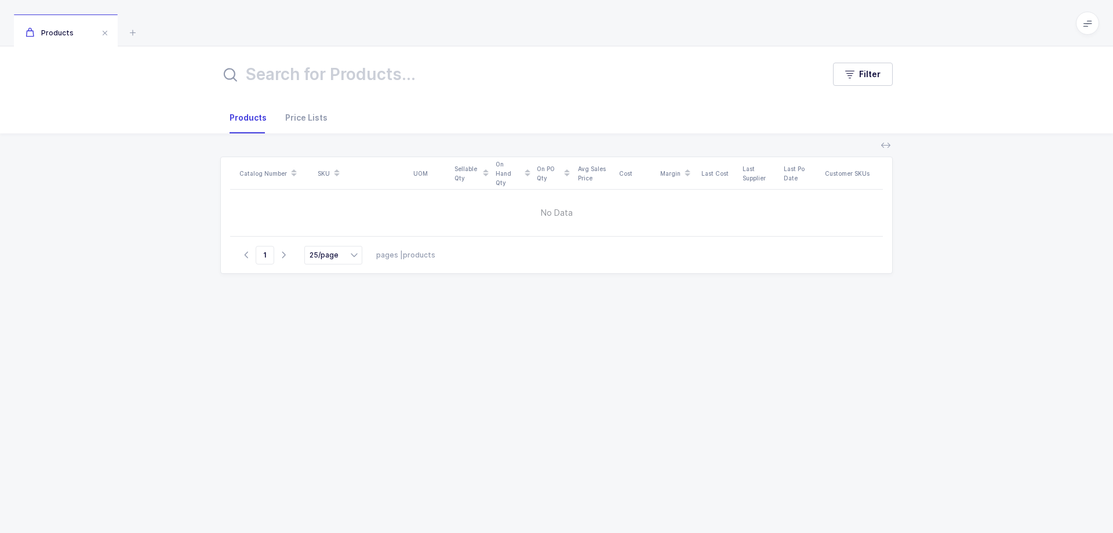 This screenshot has height=533, width=1113. What do you see at coordinates (253, 118) in the screenshot?
I see `div: Products` at bounding box center [253, 118].